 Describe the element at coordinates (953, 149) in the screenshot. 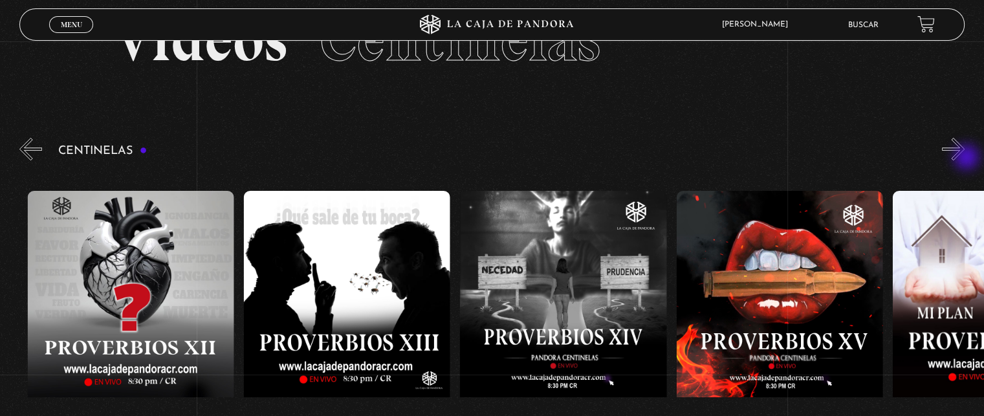

I see `button: Next` at that location.